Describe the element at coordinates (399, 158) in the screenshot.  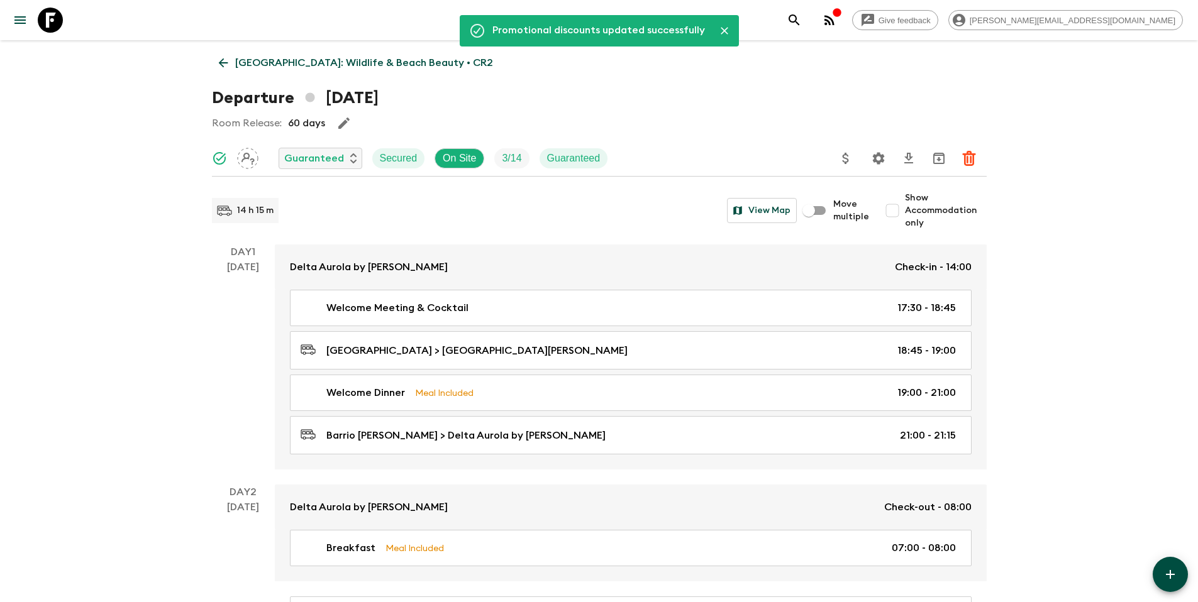
I see `div: Secured` at that location.